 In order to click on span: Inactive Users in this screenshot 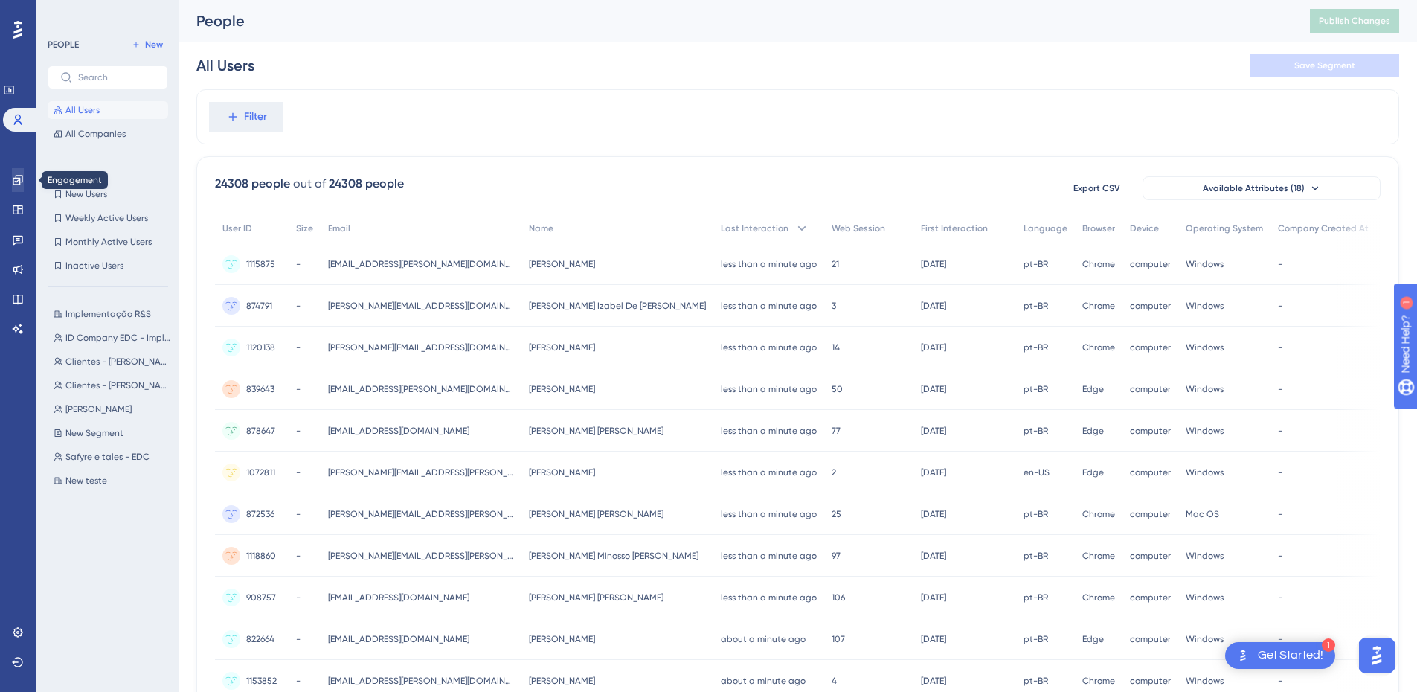, I will do `click(94, 266)`.